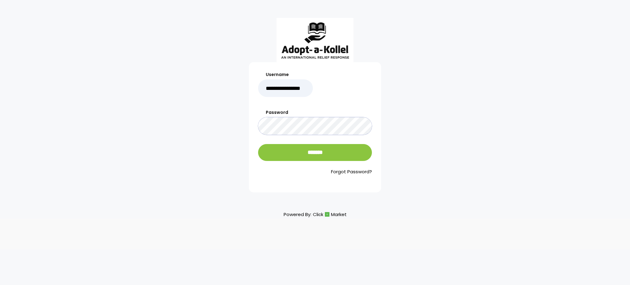  Describe the element at coordinates (315, 172) in the screenshot. I see `a: Forgot Password?` at that location.